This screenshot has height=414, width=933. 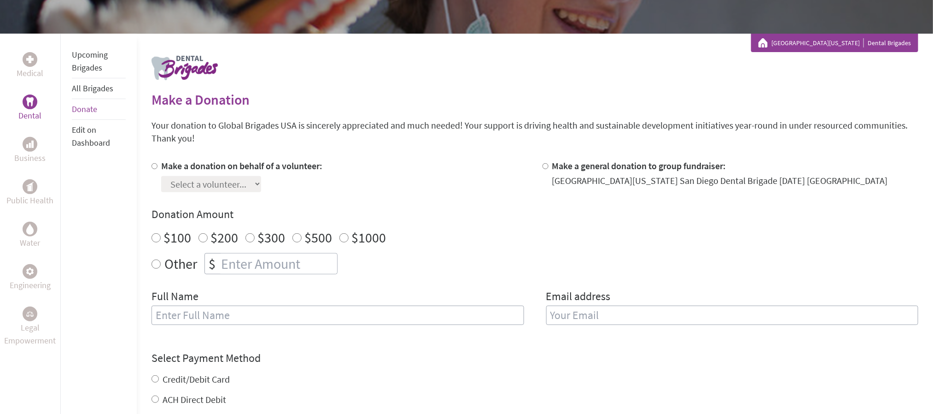 What do you see at coordinates (175, 297) in the screenshot?
I see `label: Full Name` at bounding box center [175, 297].